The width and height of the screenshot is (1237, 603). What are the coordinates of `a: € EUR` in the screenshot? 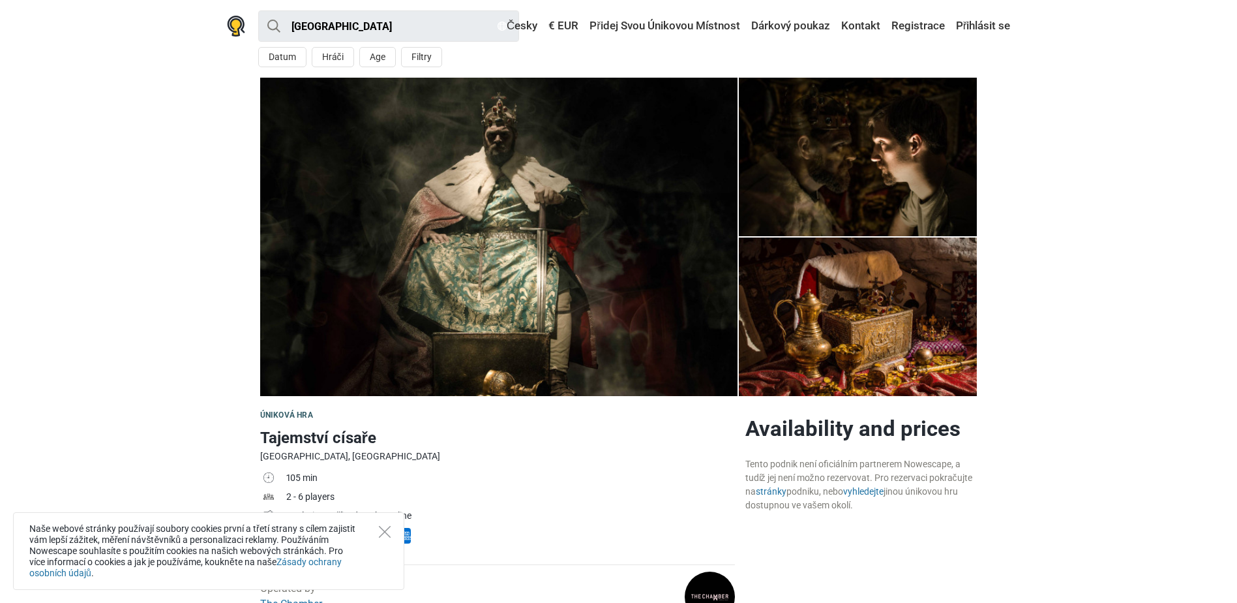 It's located at (564, 26).